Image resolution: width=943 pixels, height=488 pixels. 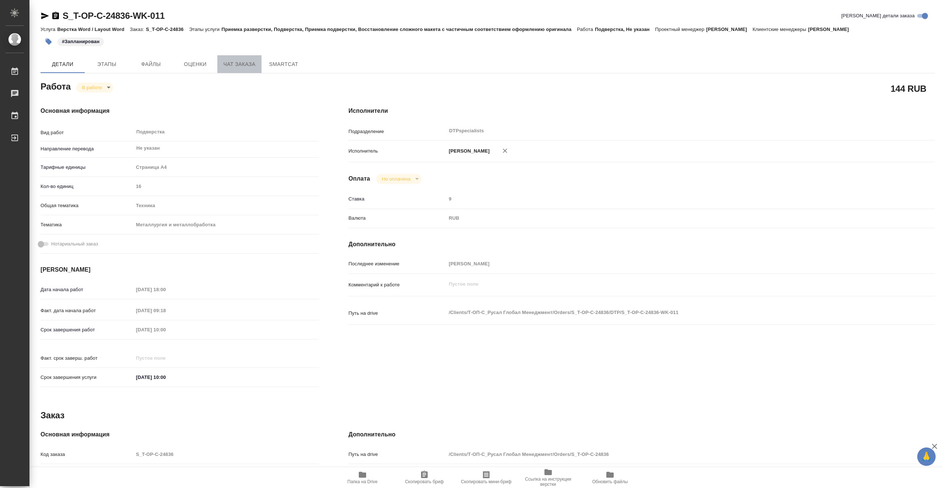 What do you see at coordinates (397, 199) in the screenshot?
I see `p: Ставка` at bounding box center [397, 199].